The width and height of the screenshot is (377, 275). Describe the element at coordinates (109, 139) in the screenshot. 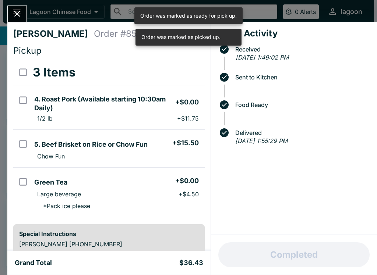

I see `table: orders table` at that location.